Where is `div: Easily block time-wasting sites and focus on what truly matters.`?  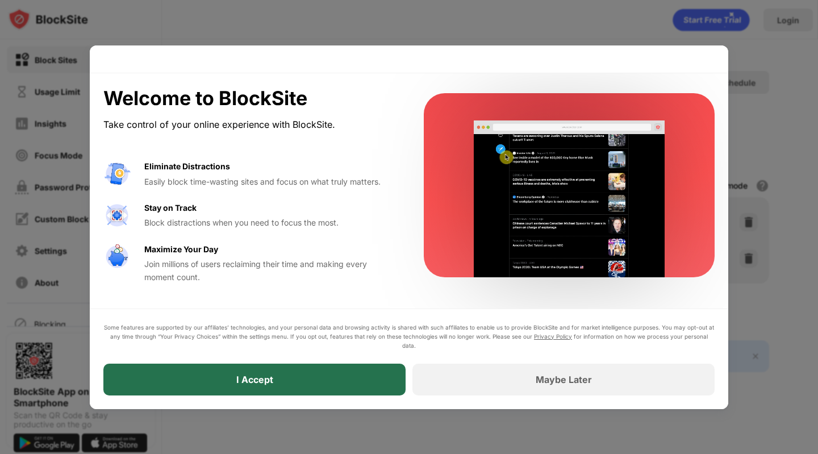
div: Easily block time-wasting sites and focus on what truly matters. is located at coordinates (270, 182).